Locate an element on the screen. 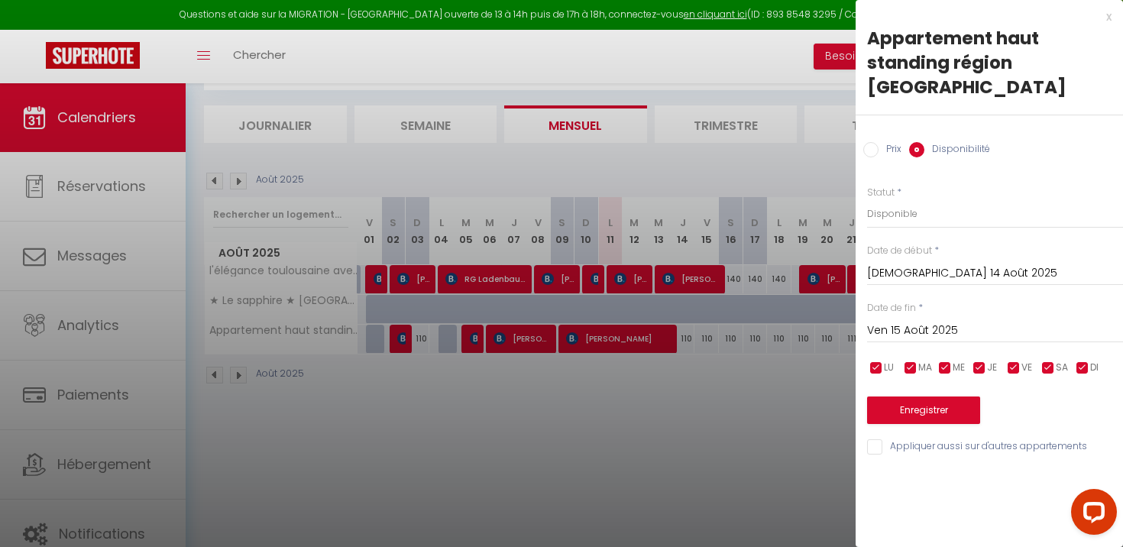 The image size is (1123, 547). label: Date de début is located at coordinates (899, 251).